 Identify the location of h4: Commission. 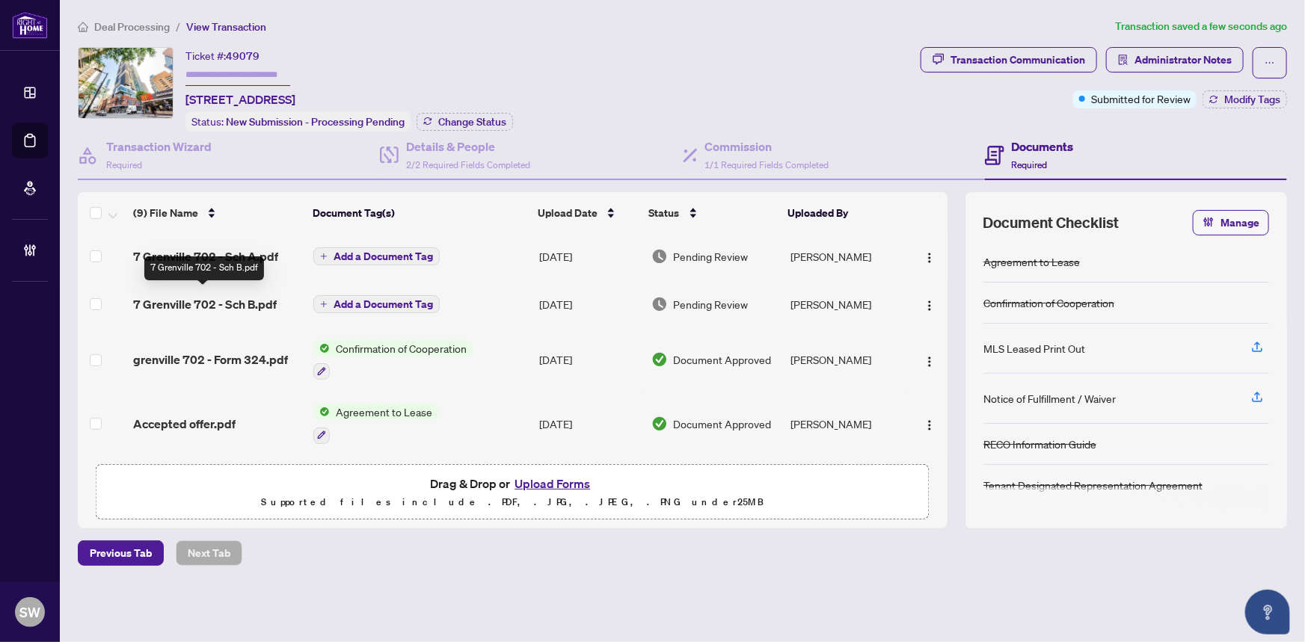
(767, 147).